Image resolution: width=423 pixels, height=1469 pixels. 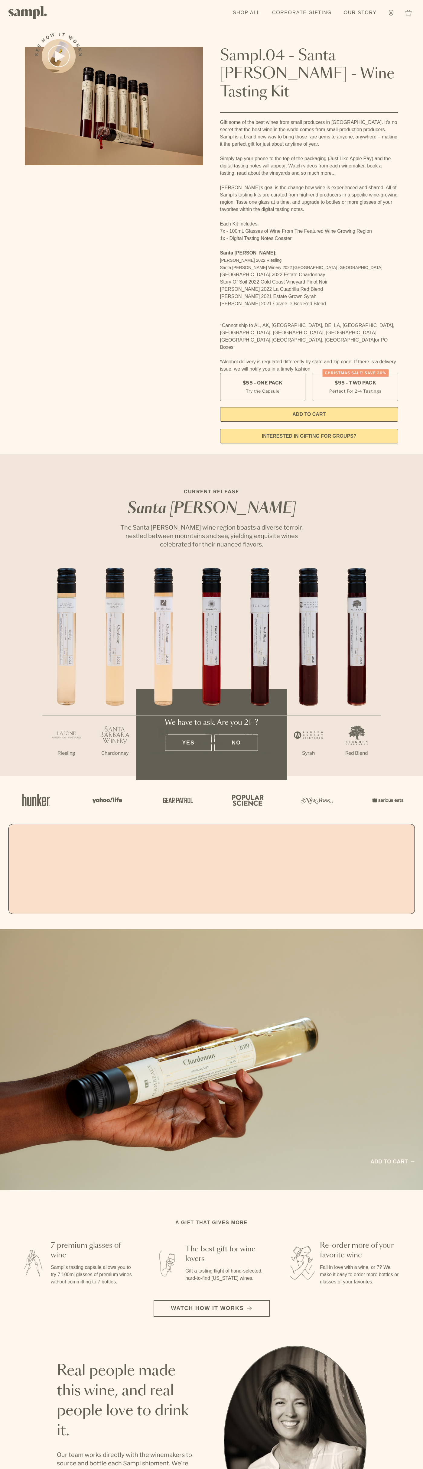 I want to click on span: $55 - One Pack, so click(x=263, y=383).